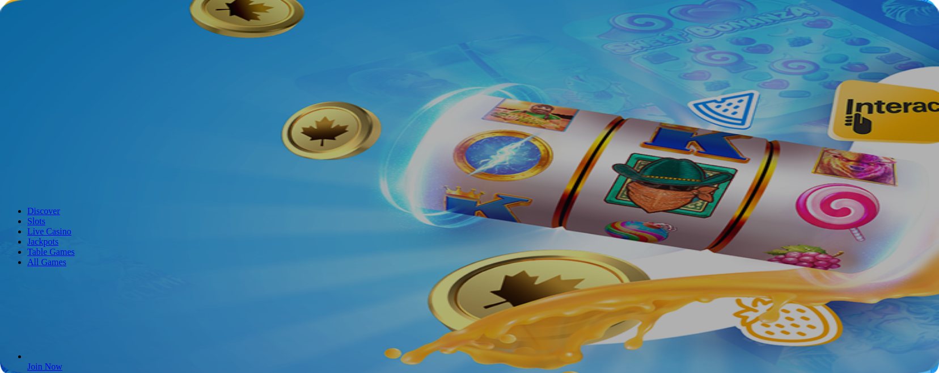 This screenshot has width=939, height=373. Describe the element at coordinates (44, 210) in the screenshot. I see `span: Discover` at that location.